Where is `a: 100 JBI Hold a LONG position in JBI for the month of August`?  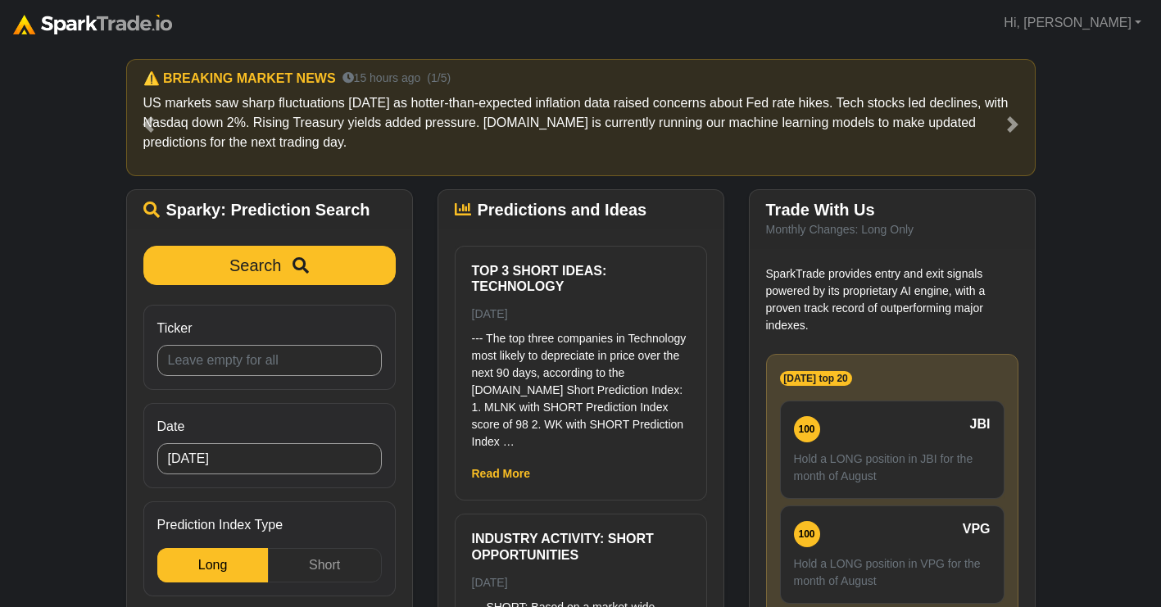 a: 100 JBI Hold a LONG position in JBI for the month of August is located at coordinates (892, 450).